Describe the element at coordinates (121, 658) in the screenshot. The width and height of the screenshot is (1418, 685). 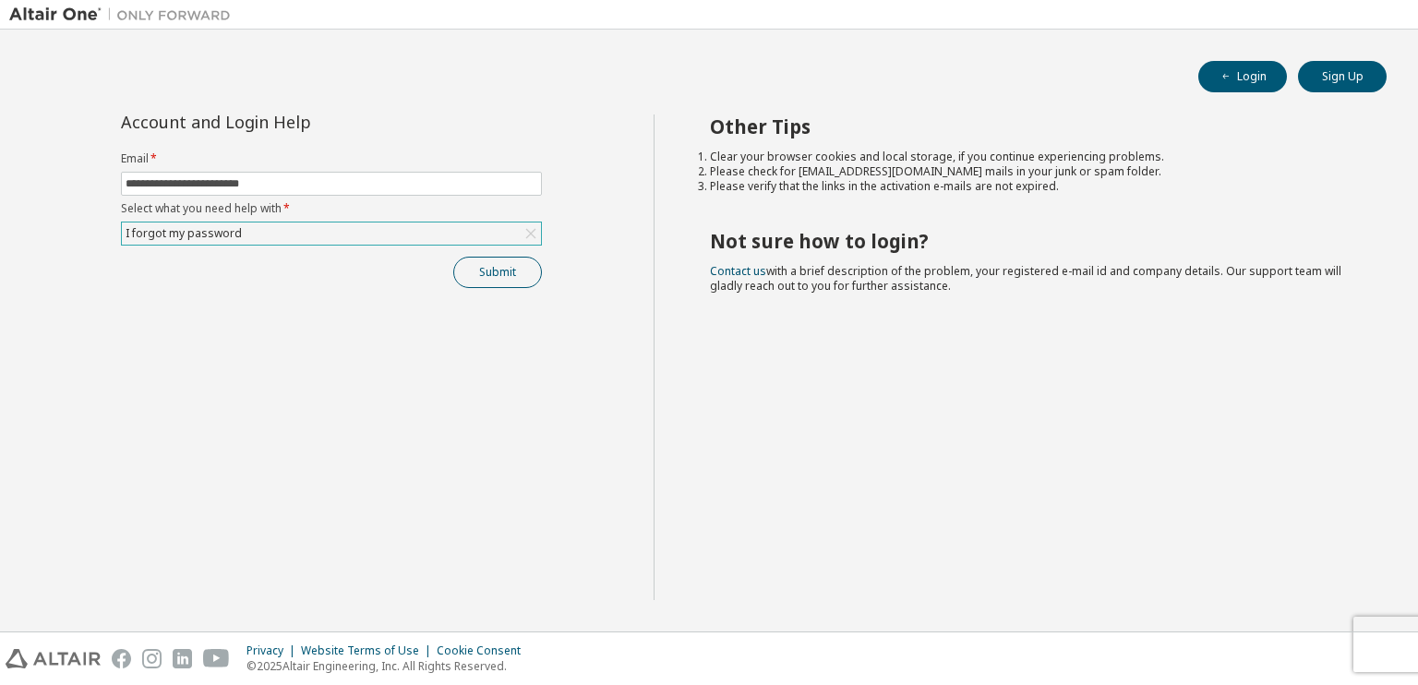
I see `img: facebook.svg` at that location.